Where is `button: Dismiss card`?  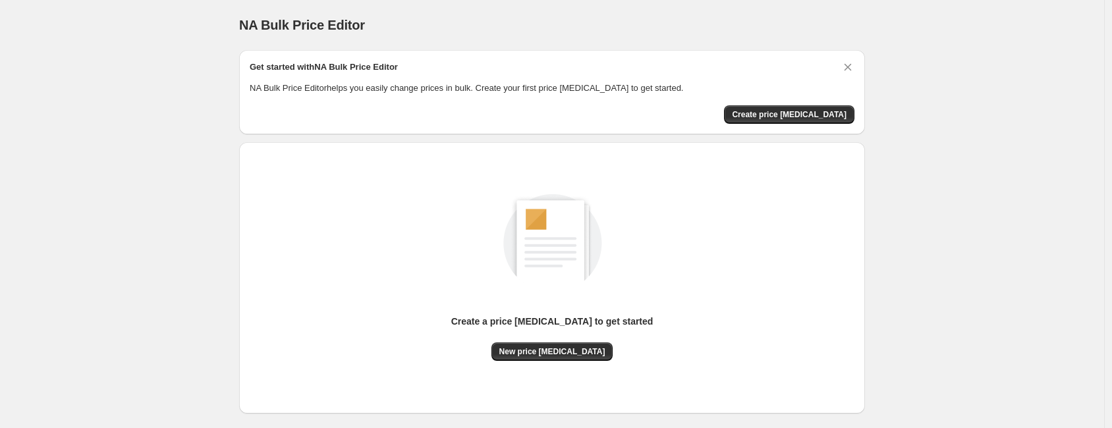 button: Dismiss card is located at coordinates (848, 67).